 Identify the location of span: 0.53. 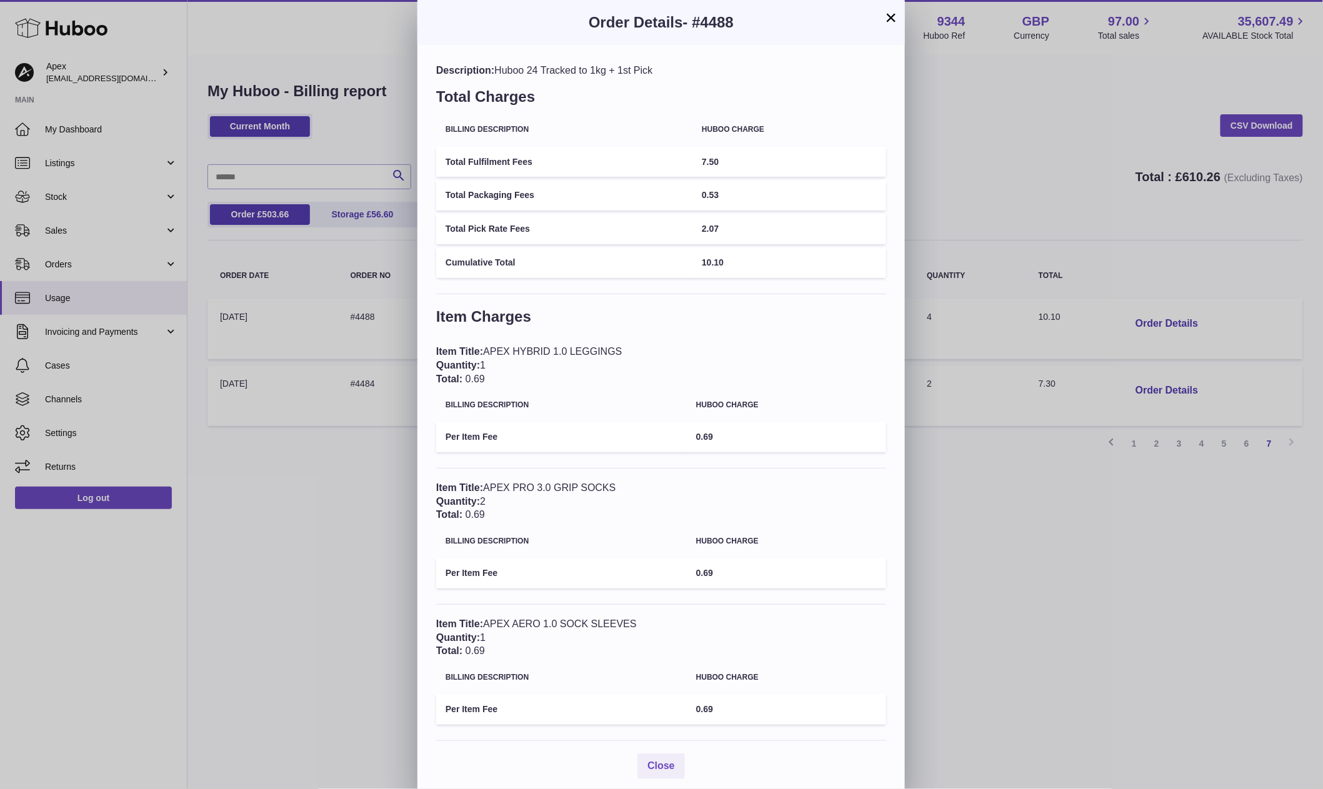
(710, 195).